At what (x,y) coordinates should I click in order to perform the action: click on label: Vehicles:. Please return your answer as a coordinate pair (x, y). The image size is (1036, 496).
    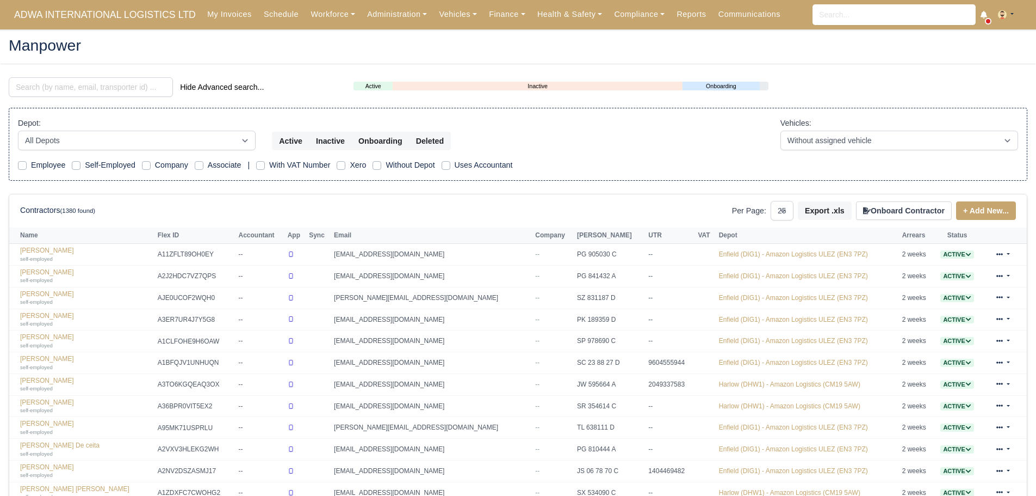
    Looking at the image, I should click on (796, 123).